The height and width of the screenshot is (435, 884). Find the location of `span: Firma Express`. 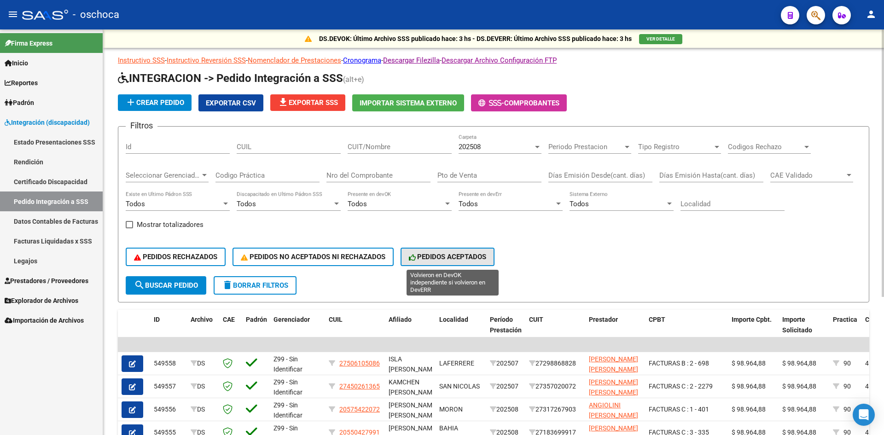

span: Firma Express is located at coordinates (29, 43).